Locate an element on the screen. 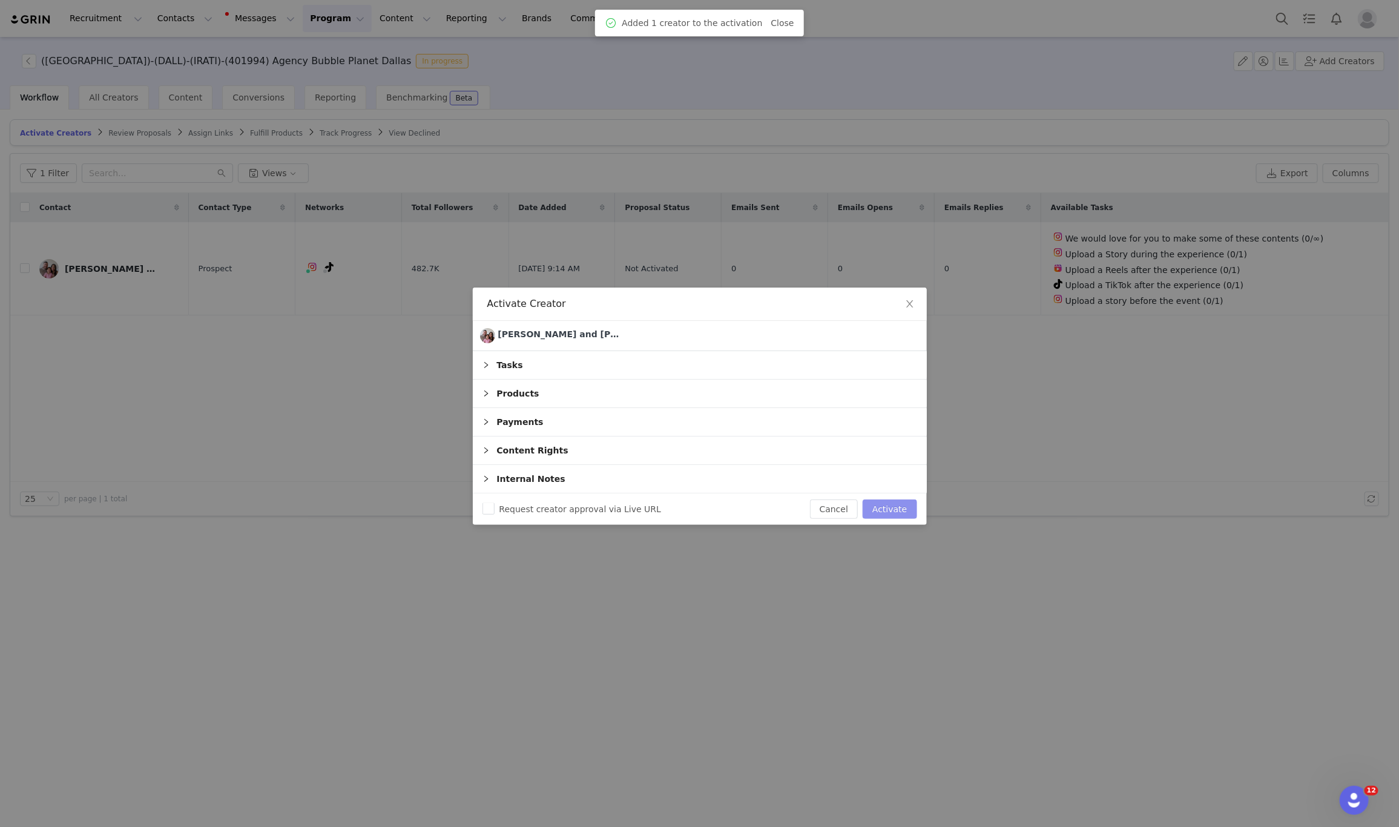 This screenshot has width=1399, height=827. button: Cancel is located at coordinates (834, 509).